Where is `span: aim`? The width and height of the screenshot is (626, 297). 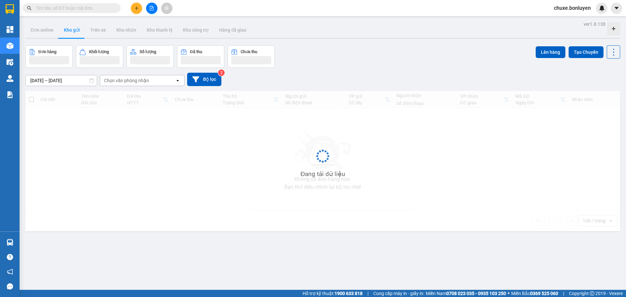
span: aim is located at coordinates (167, 8).